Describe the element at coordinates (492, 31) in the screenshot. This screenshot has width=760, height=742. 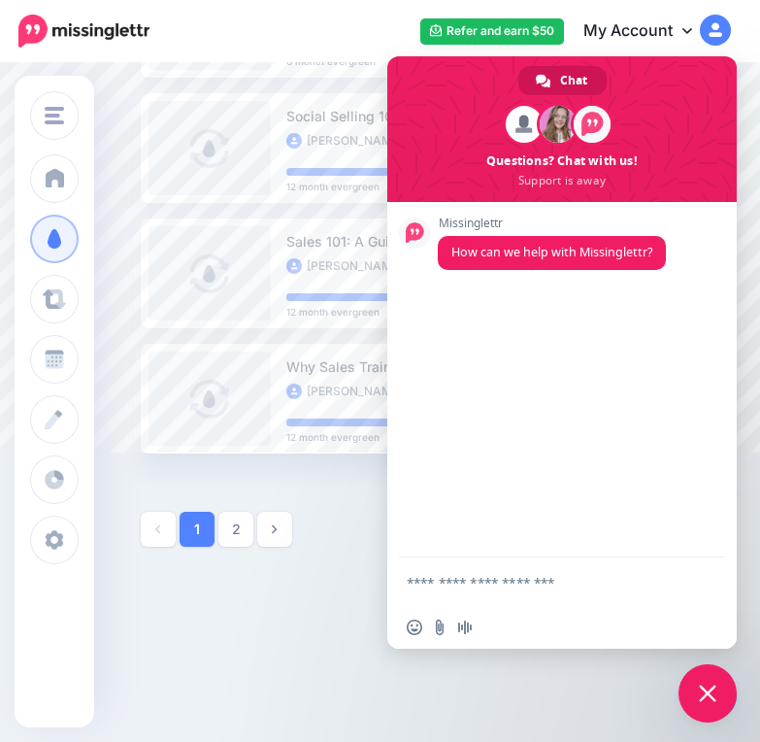
I see `a: Refer and earn $50` at that location.